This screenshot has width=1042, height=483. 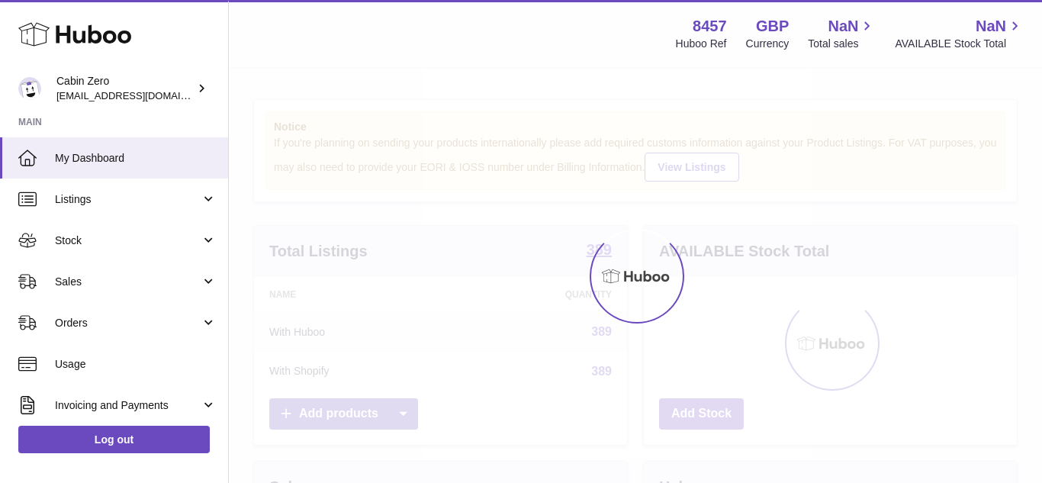 I want to click on img: internalAdmin-8457@internal.huboo.com, so click(x=30, y=88).